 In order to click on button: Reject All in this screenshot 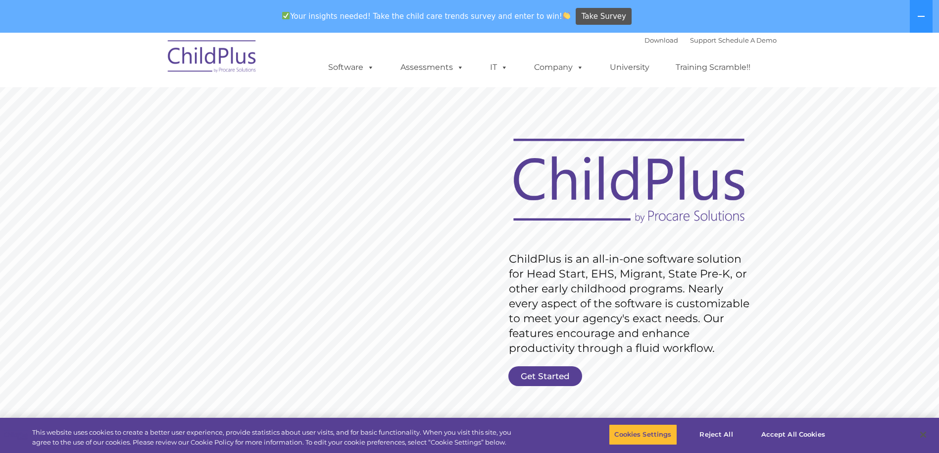, I will do `click(717, 434)`.